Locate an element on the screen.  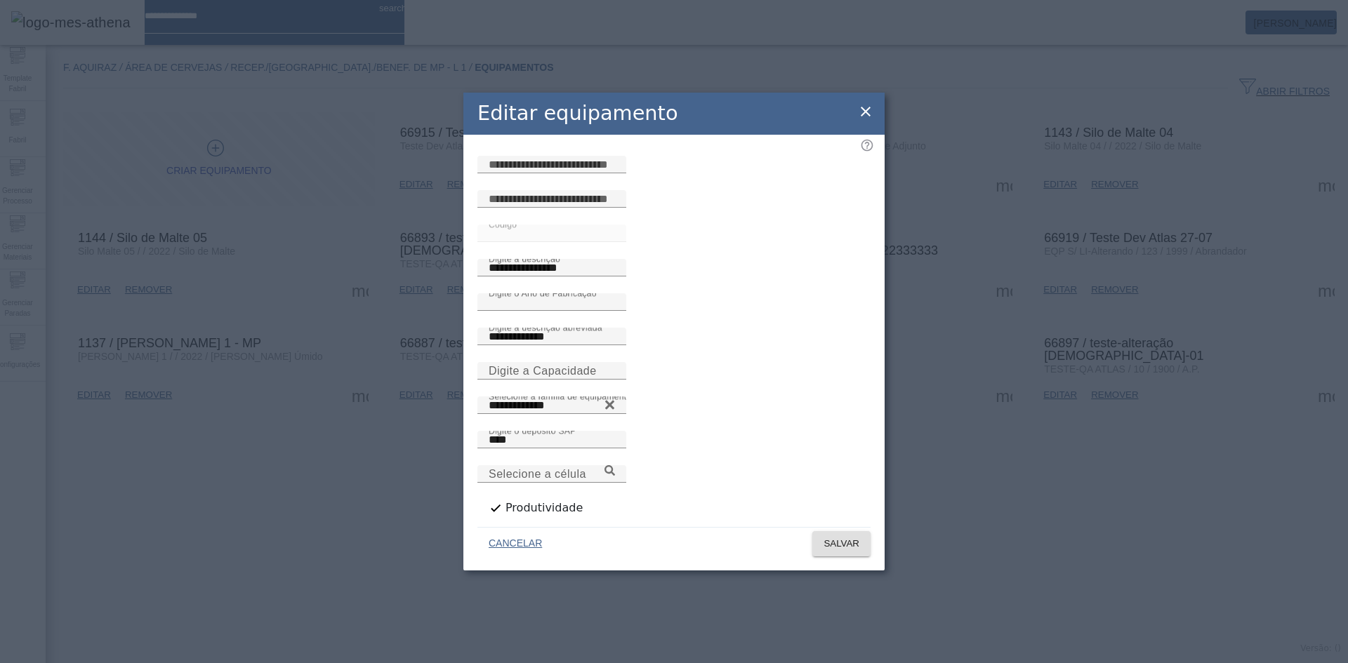
label: Produtividade is located at coordinates (543, 508).